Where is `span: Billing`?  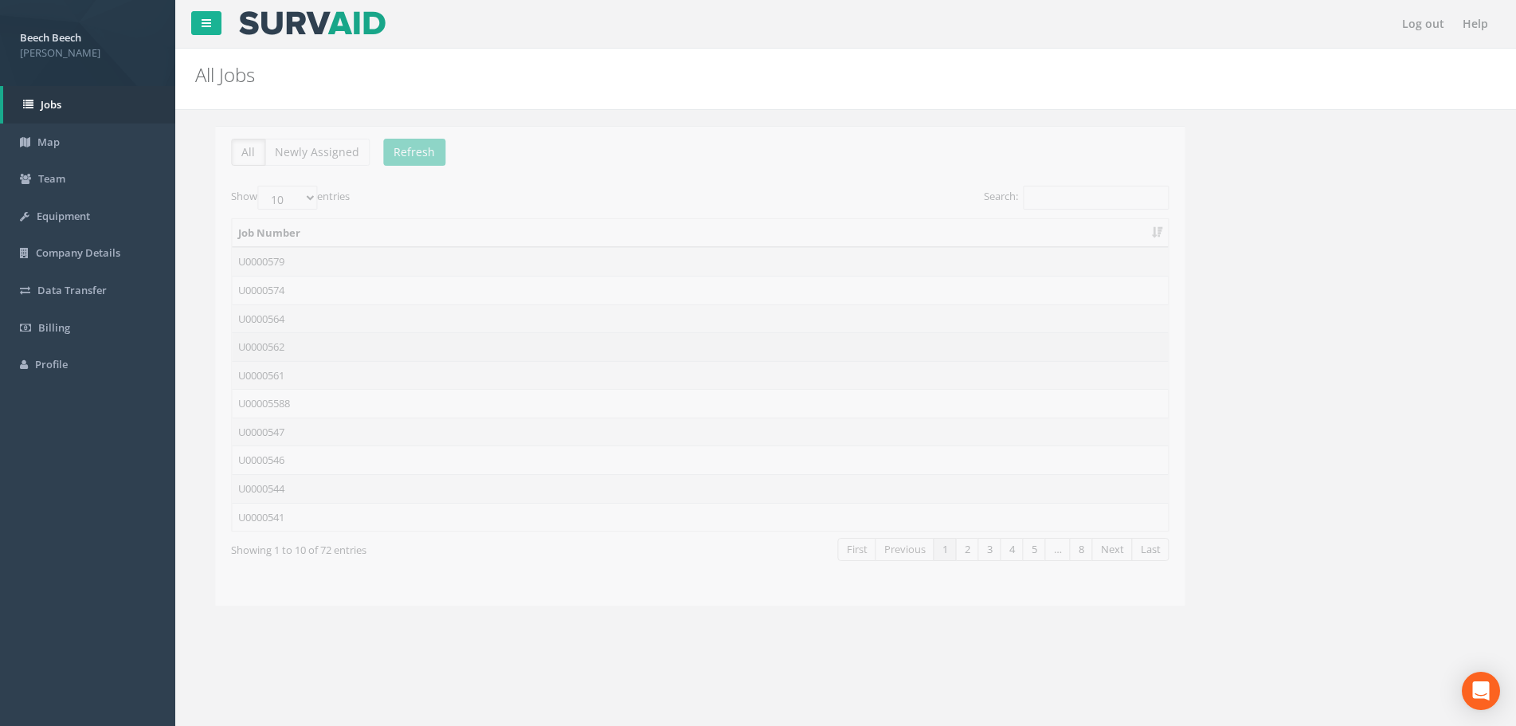
span: Billing is located at coordinates (54, 327).